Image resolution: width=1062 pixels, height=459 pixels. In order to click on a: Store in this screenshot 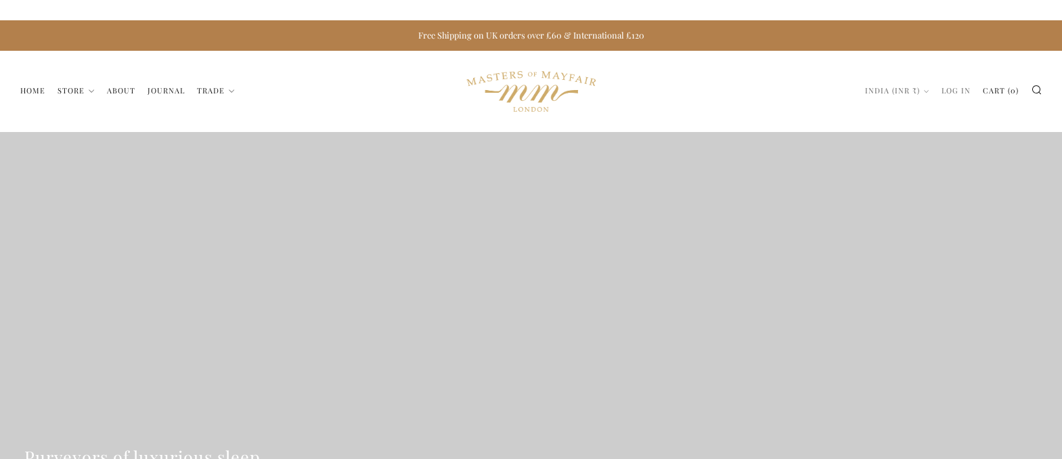, I will do `click(76, 91)`.